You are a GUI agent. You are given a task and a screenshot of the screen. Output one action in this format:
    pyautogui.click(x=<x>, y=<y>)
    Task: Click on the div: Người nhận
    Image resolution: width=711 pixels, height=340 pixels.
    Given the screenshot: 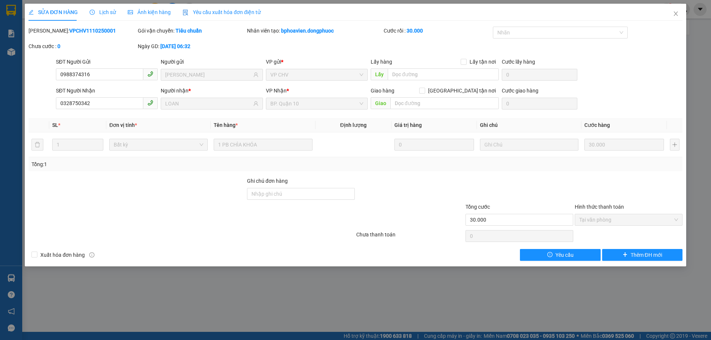 What is the action you would take?
    pyautogui.click(x=211, y=91)
    